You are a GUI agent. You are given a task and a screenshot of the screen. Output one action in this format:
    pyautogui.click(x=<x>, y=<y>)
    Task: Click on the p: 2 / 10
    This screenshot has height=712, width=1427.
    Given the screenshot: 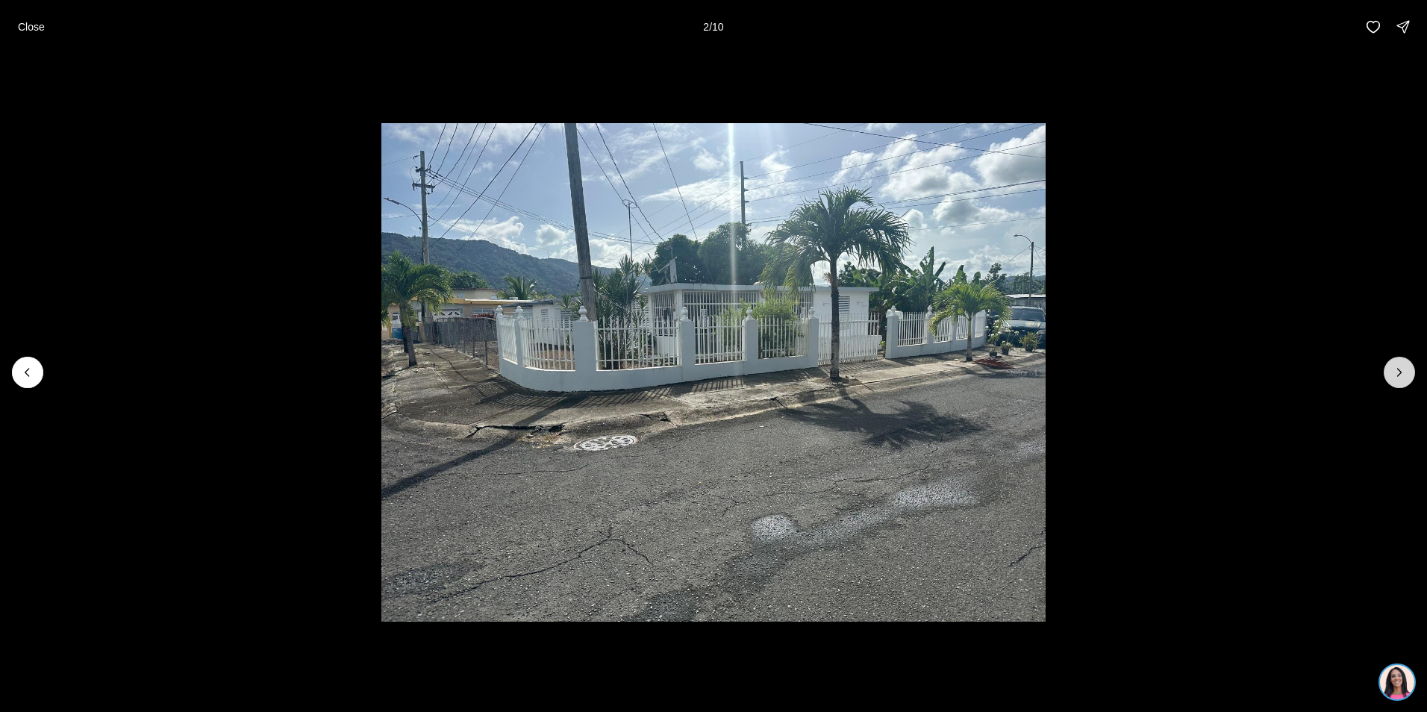 What is the action you would take?
    pyautogui.click(x=713, y=27)
    